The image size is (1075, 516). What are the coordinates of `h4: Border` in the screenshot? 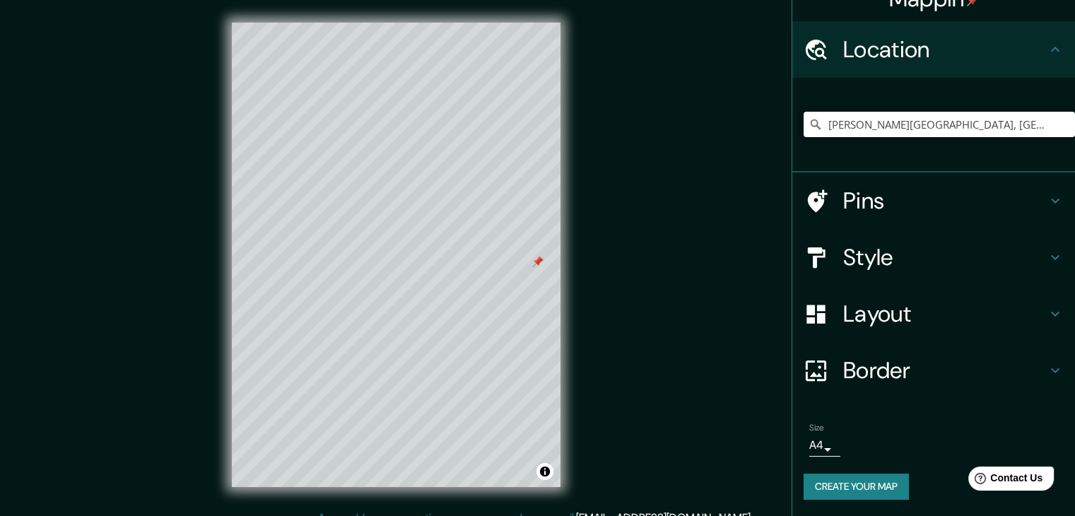 It's located at (945, 370).